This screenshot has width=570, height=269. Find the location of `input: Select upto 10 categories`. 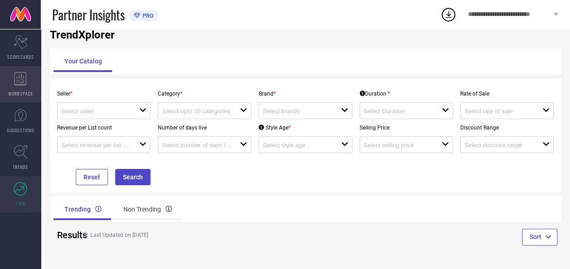

input: Select upto 10 categories is located at coordinates (197, 111).